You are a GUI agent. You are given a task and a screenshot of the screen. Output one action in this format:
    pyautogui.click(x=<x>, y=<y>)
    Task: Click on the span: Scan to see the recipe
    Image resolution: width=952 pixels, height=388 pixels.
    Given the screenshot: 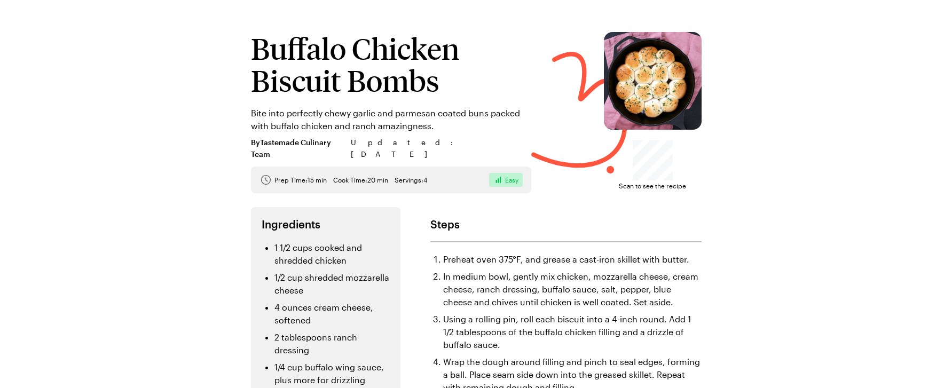 What is the action you would take?
    pyautogui.click(x=652, y=186)
    